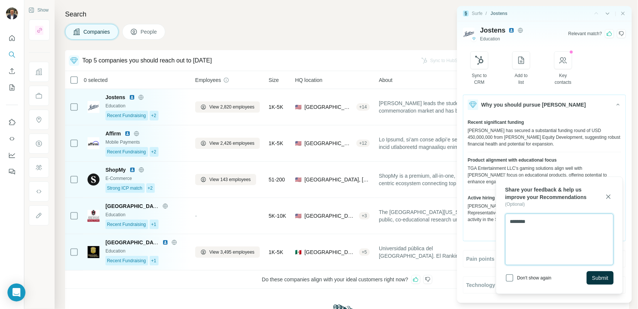  What do you see at coordinates (517, 39) in the screenshot?
I see `span: Education` at bounding box center [517, 39].